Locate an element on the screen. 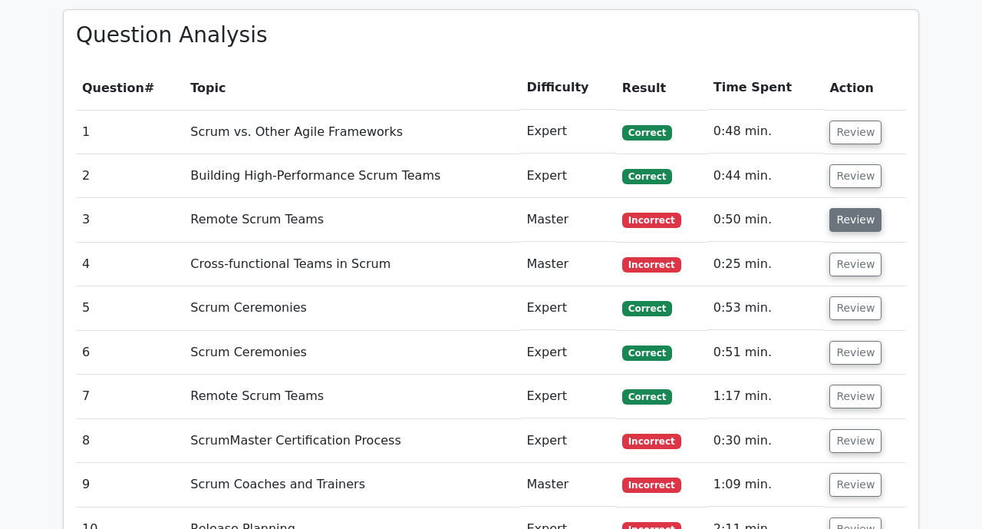 This screenshot has width=982, height=529. td: 7 is located at coordinates (130, 396).